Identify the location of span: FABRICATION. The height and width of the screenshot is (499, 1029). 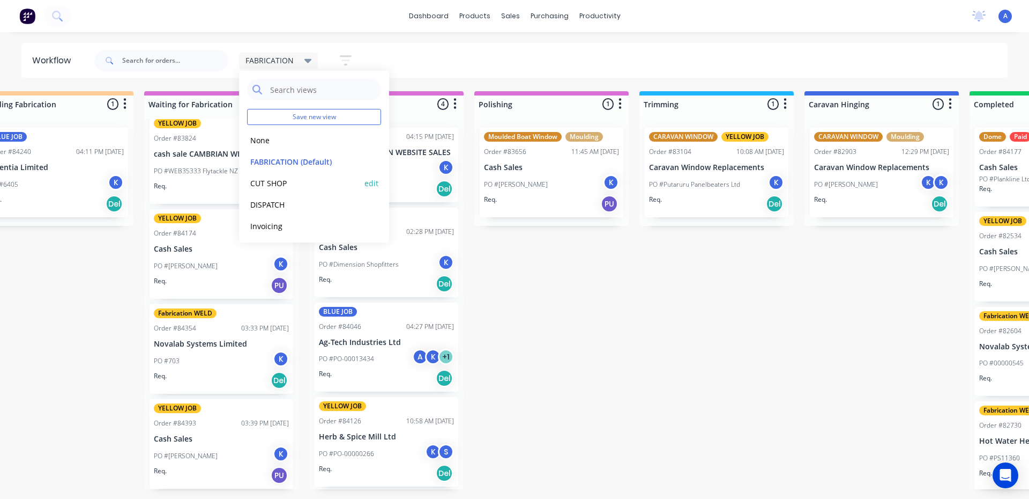
(270, 60).